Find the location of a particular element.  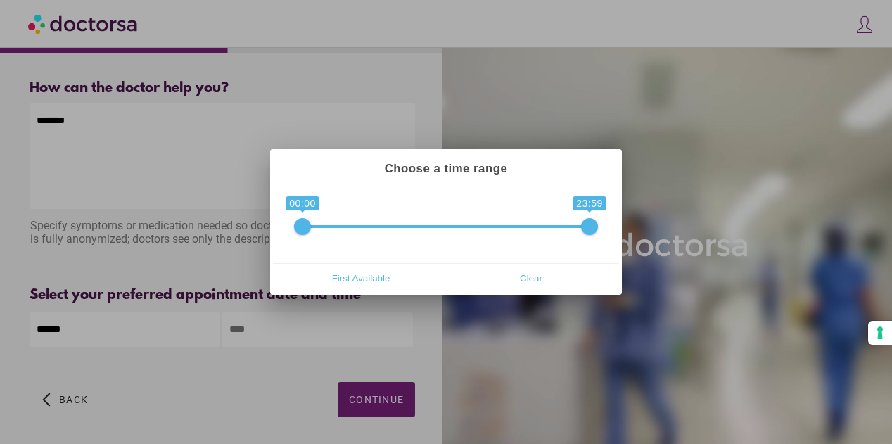

span: First Available is located at coordinates (361, 278).